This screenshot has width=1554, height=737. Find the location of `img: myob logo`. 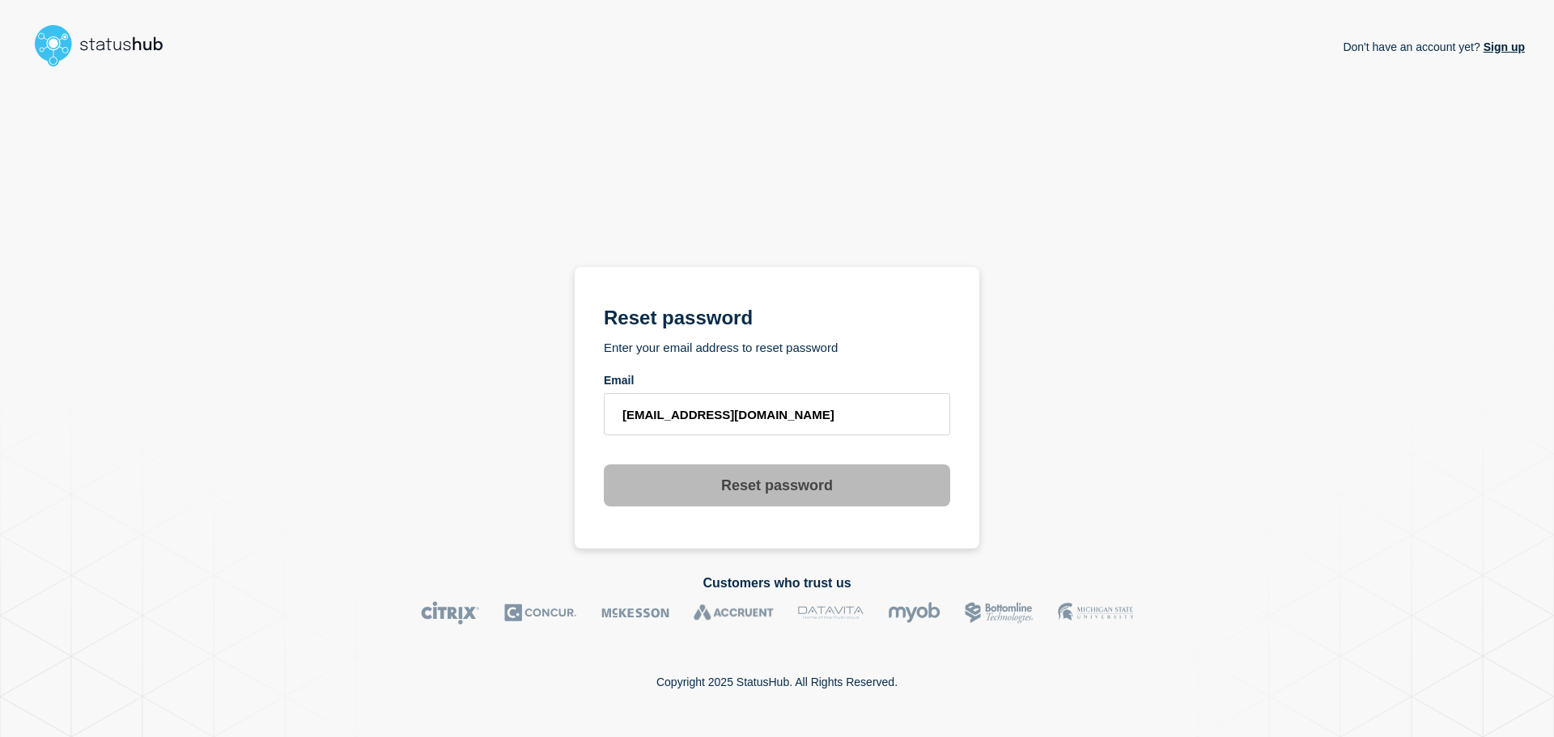

img: myob logo is located at coordinates (914, 613).